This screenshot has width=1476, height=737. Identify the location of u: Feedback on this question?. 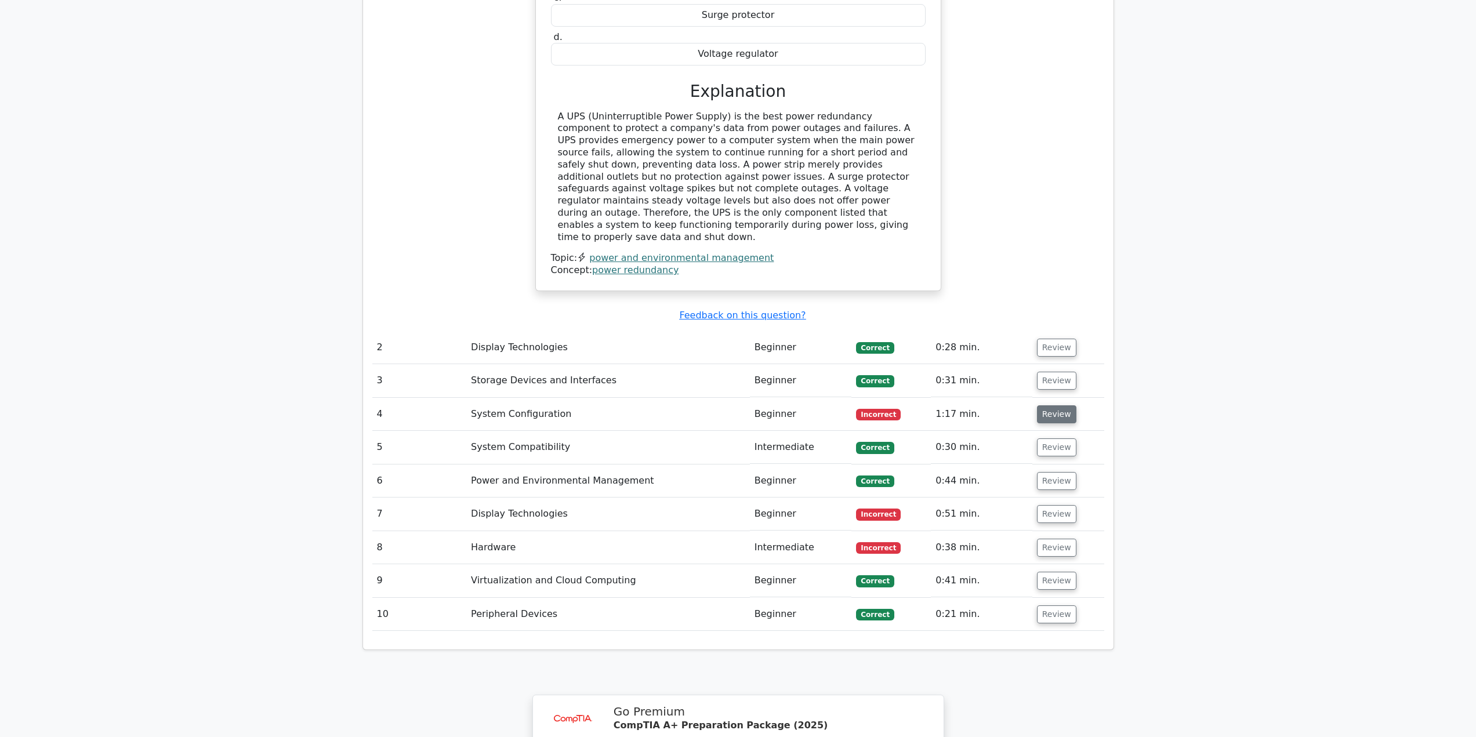
(742, 315).